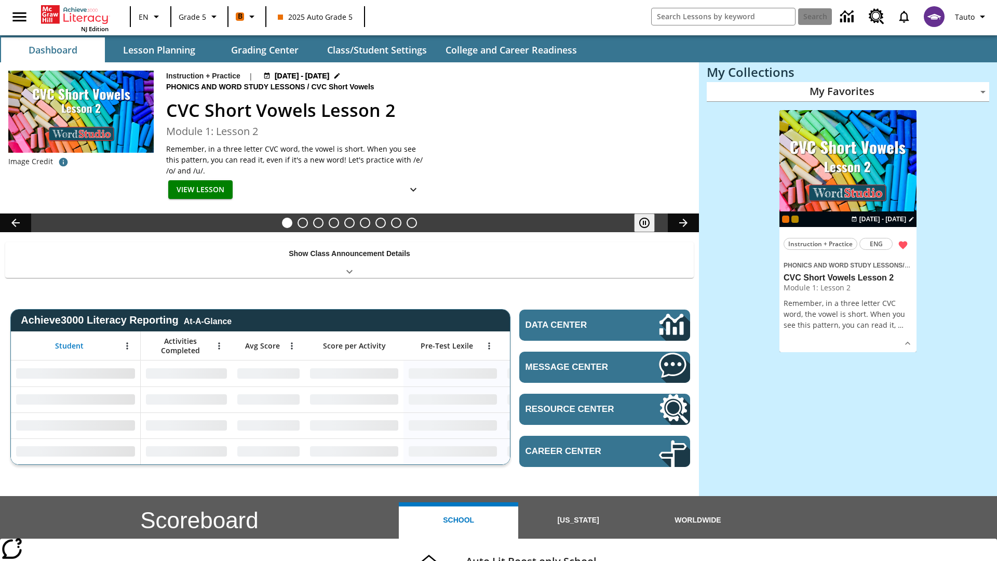 Image resolution: width=997 pixels, height=561 pixels. Describe the element at coordinates (458, 520) in the screenshot. I see `button: School` at that location.